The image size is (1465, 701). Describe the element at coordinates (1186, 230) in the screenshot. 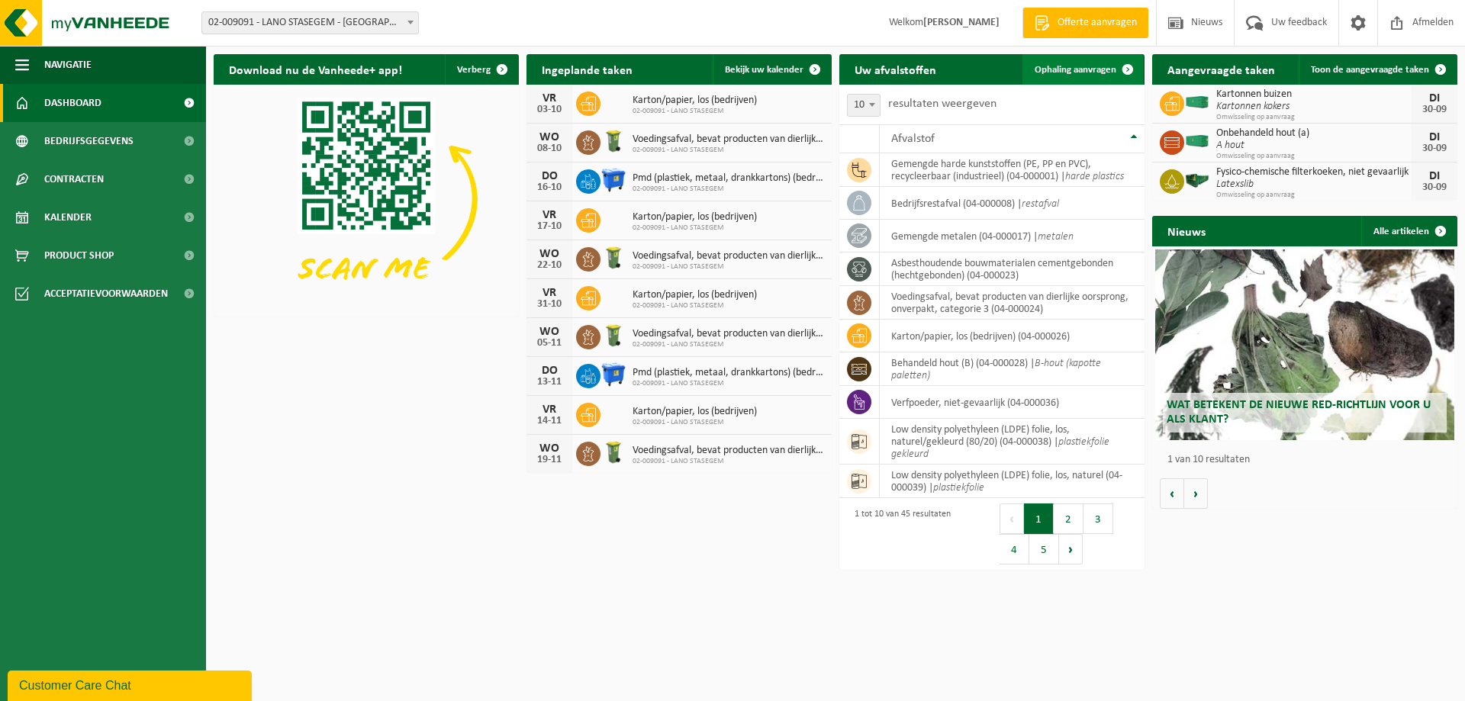

I see `h2: Nieuws` at that location.